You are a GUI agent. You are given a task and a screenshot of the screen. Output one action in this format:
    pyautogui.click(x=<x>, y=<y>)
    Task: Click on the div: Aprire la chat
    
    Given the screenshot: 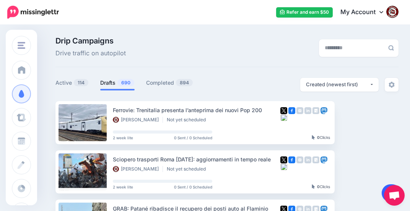 What is the action you would take?
    pyautogui.click(x=394, y=196)
    